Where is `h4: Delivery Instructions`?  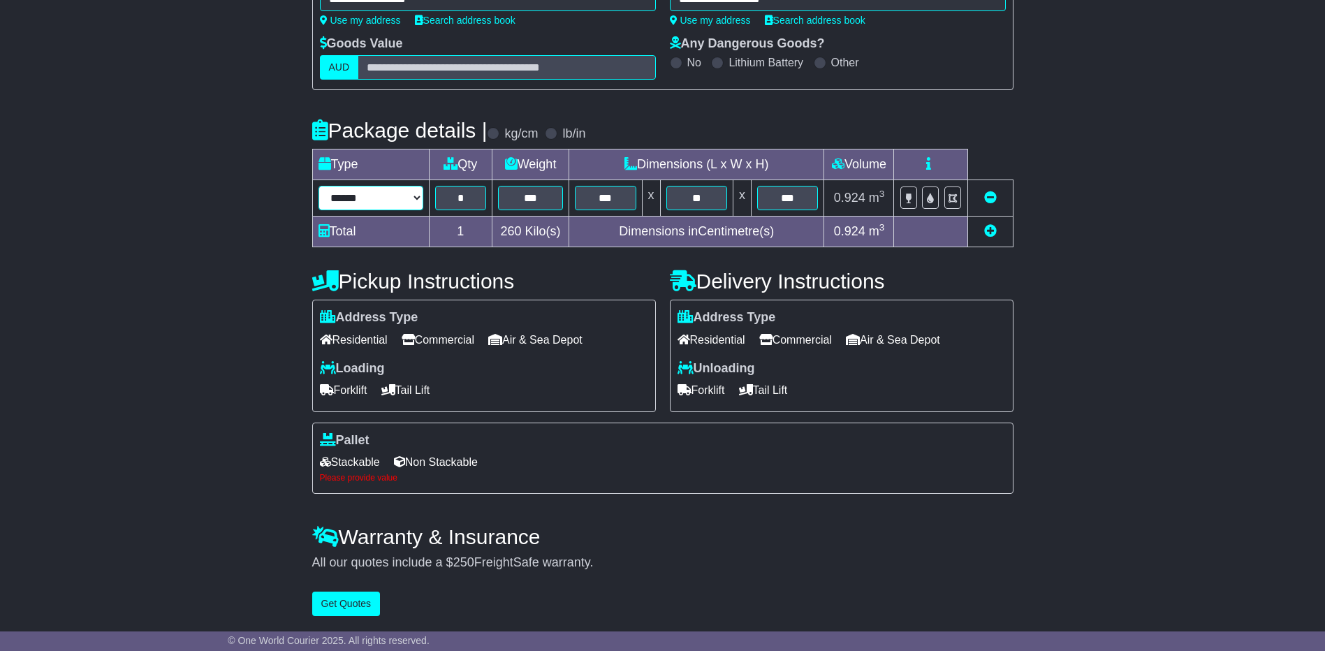
h4: Delivery Instructions is located at coordinates (842, 281).